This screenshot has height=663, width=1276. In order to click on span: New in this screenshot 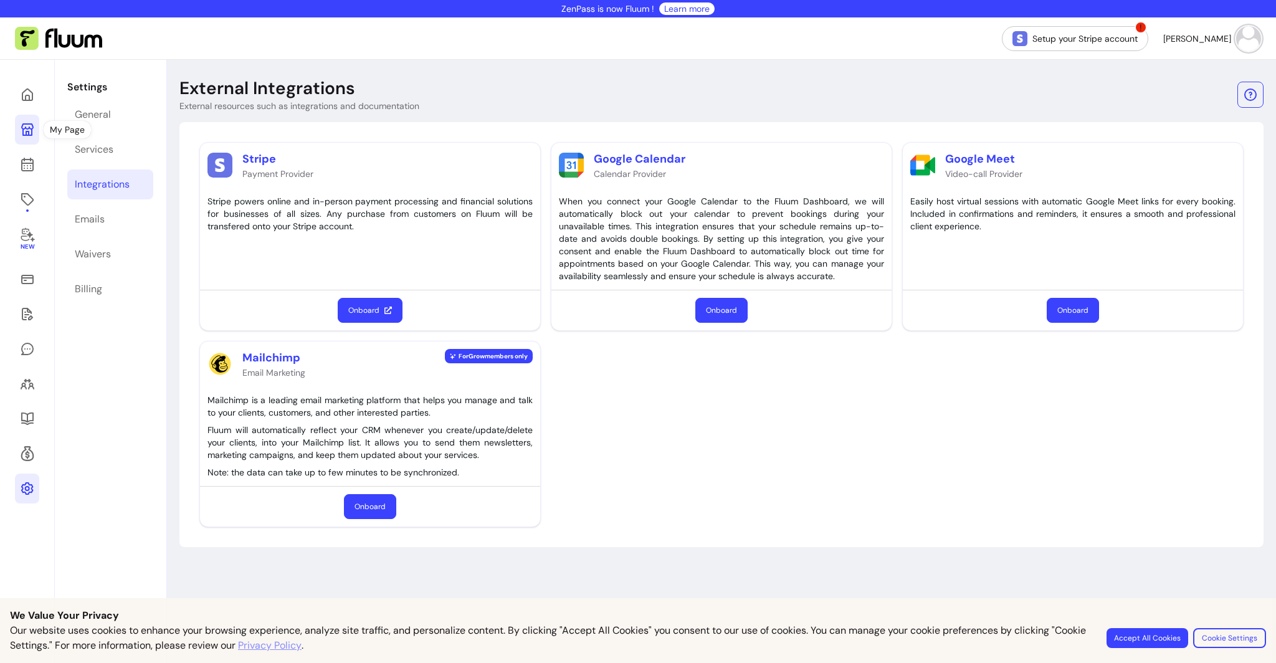, I will do `click(27, 247)`.